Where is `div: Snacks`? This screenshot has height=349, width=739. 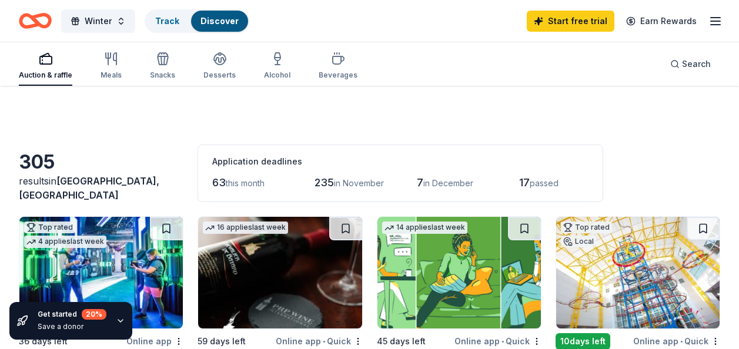
div: Snacks is located at coordinates (162, 75).